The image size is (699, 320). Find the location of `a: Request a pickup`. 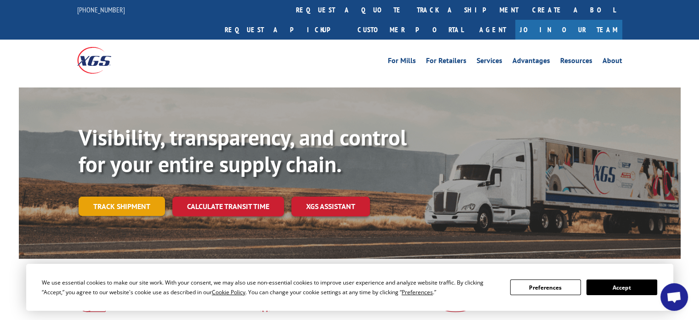

a: Request a pickup is located at coordinates (284, 29).